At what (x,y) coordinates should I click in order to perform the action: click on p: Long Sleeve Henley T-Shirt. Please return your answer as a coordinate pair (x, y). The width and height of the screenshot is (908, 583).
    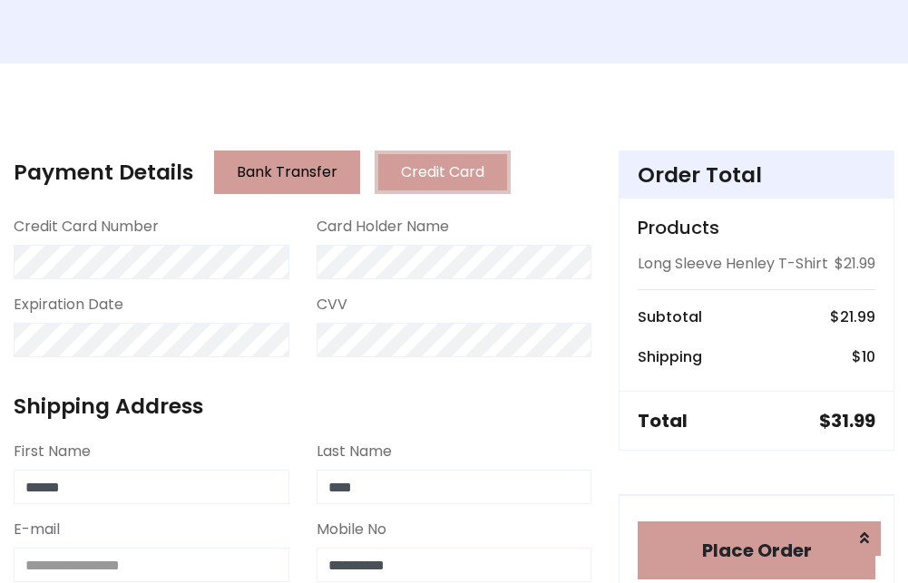
    Looking at the image, I should click on (733, 264).